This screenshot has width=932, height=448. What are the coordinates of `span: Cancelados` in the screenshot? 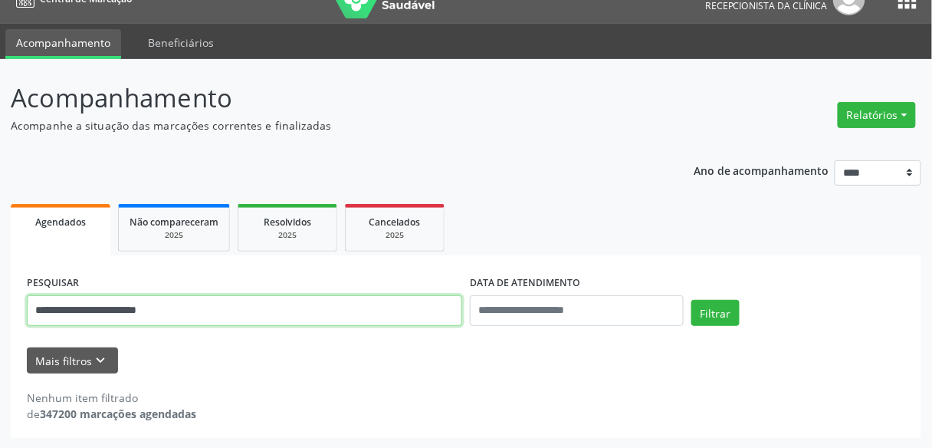 It's located at (395, 222).